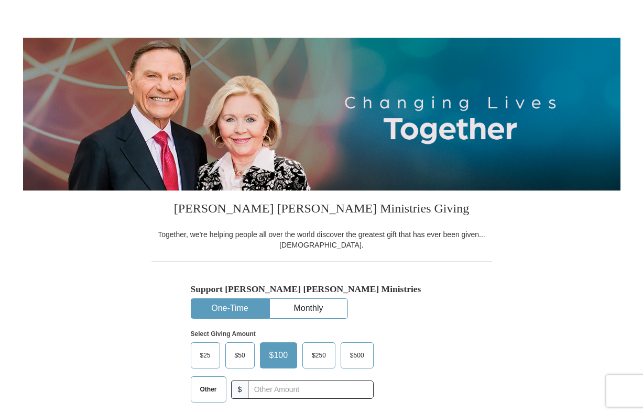 The height and width of the screenshot is (414, 643). Describe the element at coordinates (223, 334) in the screenshot. I see `strong: Select Giving Amount` at that location.